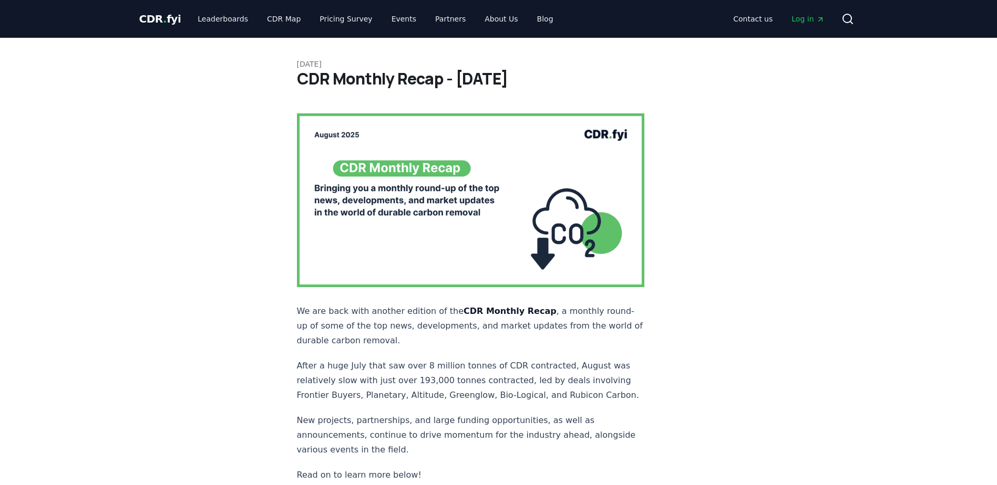 This screenshot has height=485, width=997. Describe the element at coordinates (160, 19) in the screenshot. I see `span: CDR fyi` at that location.